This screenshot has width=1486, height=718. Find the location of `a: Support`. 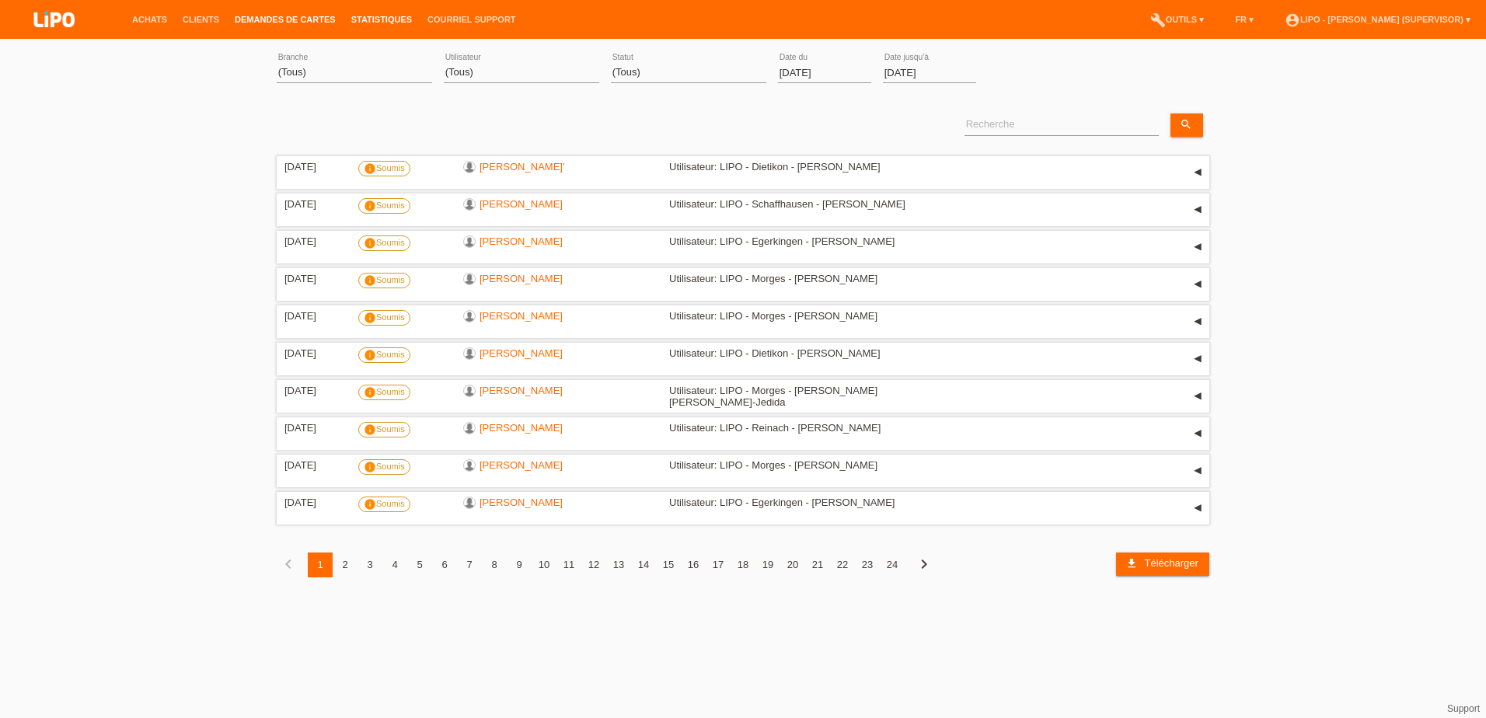

a: Support is located at coordinates (1464, 709).